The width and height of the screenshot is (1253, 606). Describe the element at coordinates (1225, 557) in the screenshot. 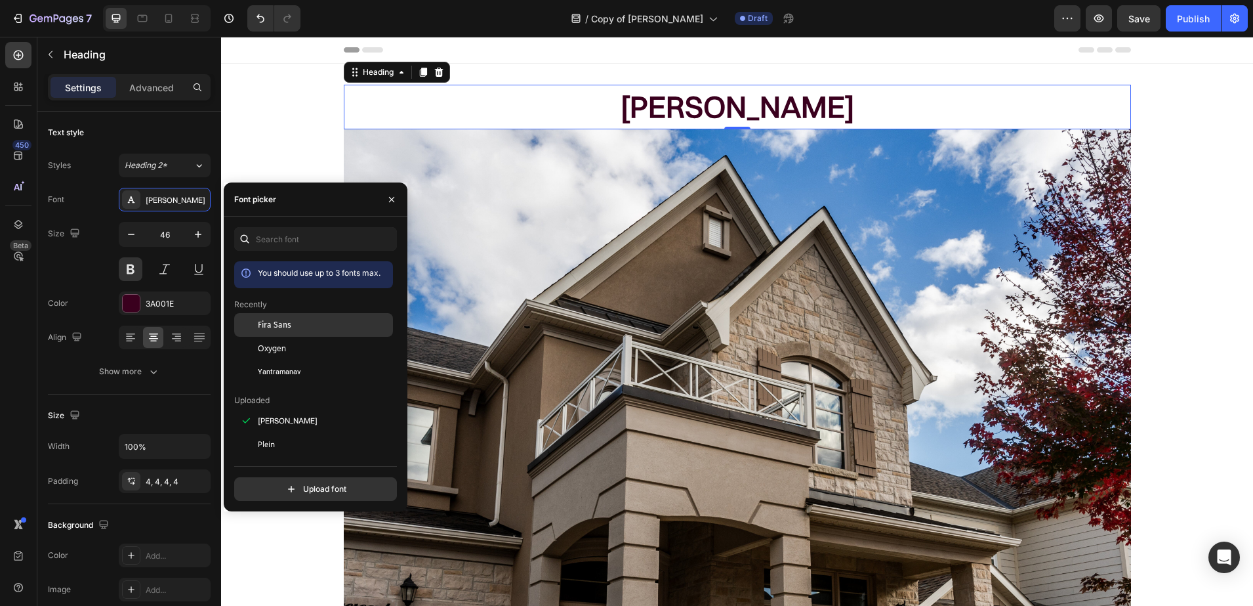

I see `div: Open Intercom Messenger` at that location.